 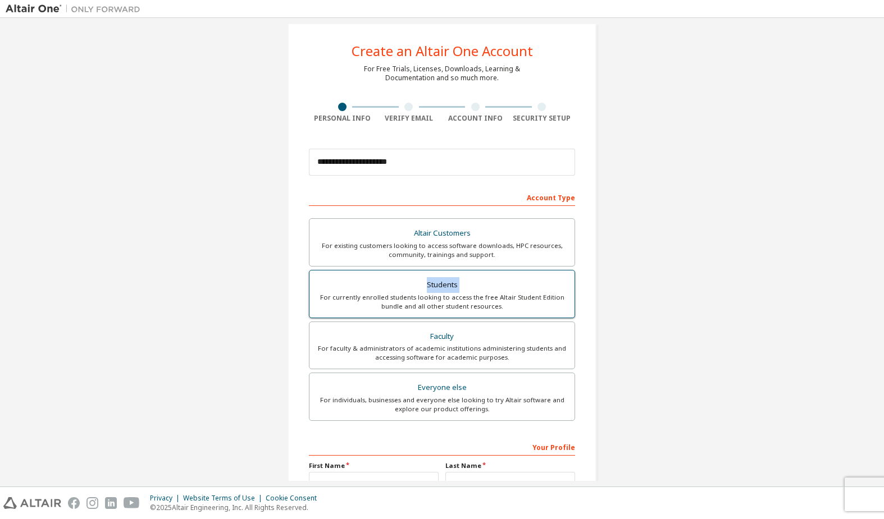 What do you see at coordinates (442, 447) in the screenshot?
I see `div: Your Profile` at bounding box center [442, 447].